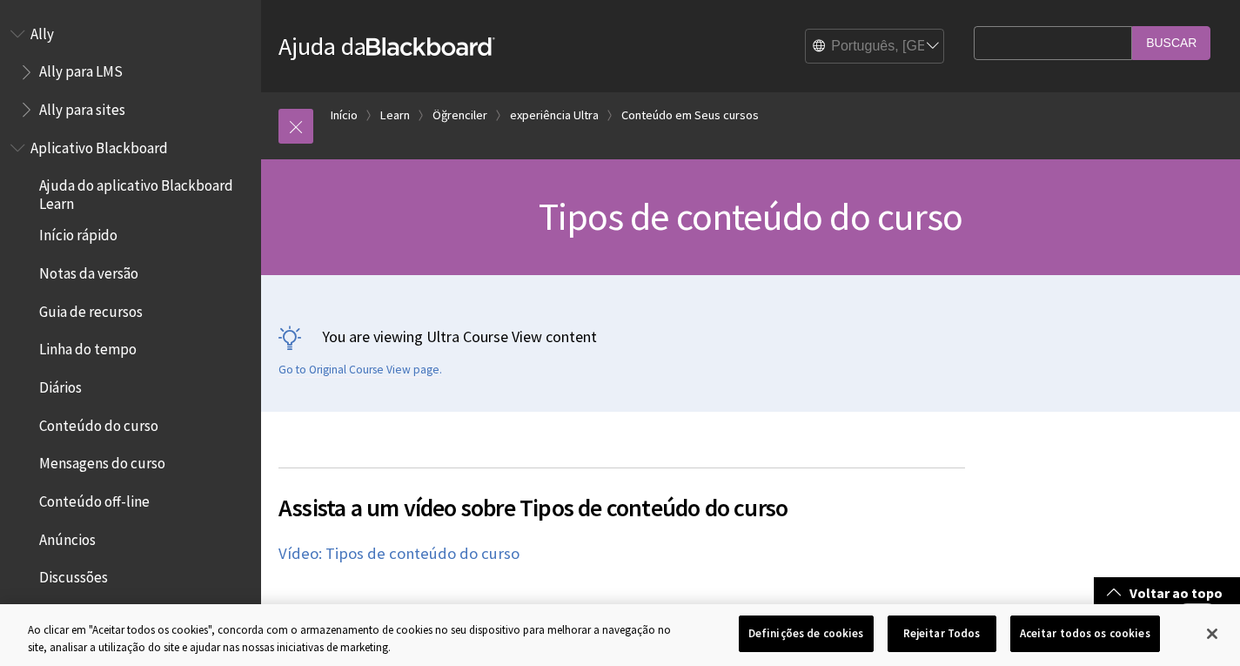 Image resolution: width=1240 pixels, height=666 pixels. Describe the element at coordinates (387, 46) in the screenshot. I see `a: Ajuda daBlackboard` at that location.